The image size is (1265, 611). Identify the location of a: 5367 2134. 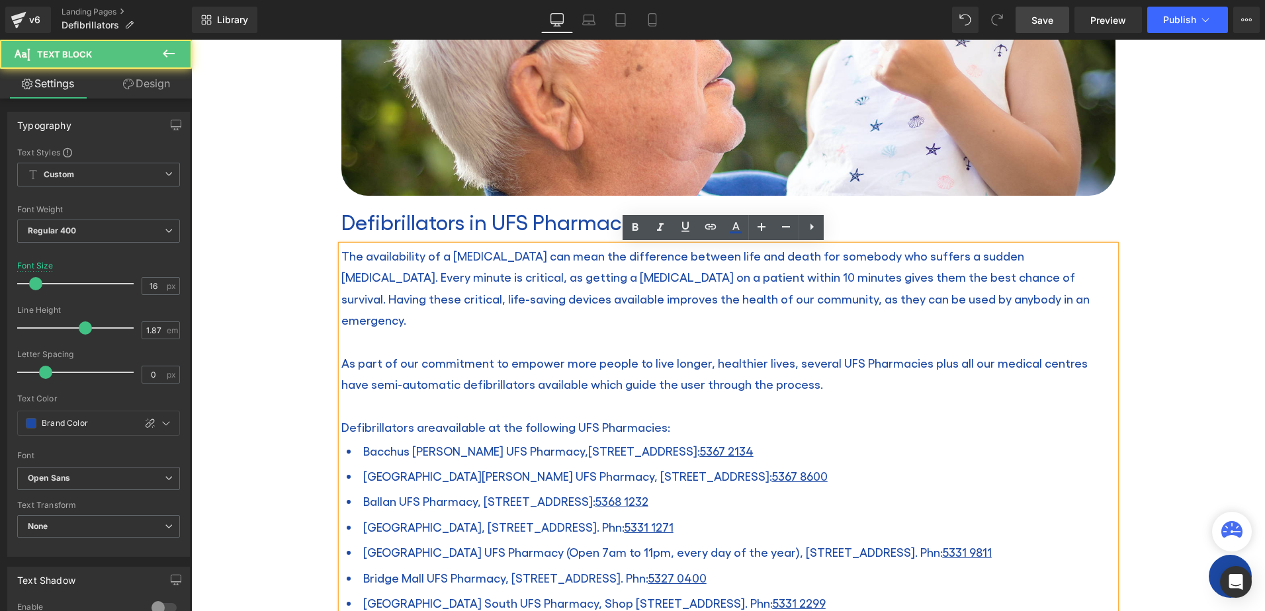
(535, 411).